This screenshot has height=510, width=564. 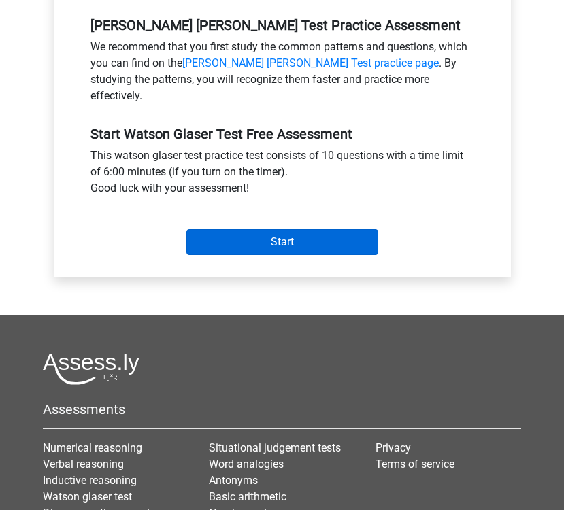 I want to click on div: This watson glaser test practice test consists of 10 questions with a time limit of 6:00 minutes ..., so click(x=282, y=175).